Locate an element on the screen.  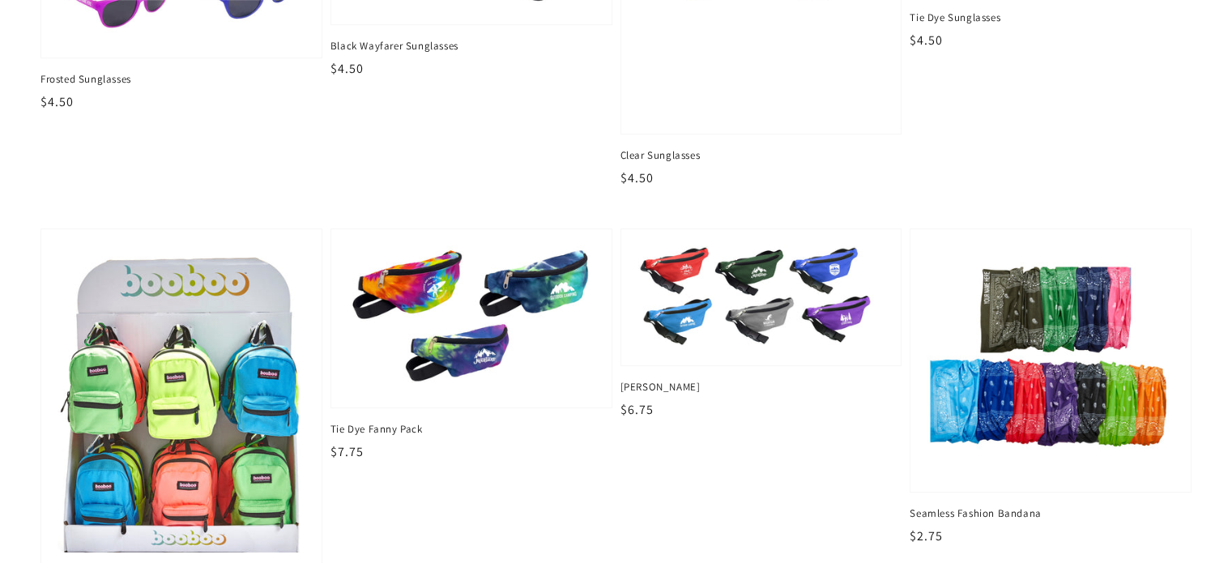
span: Frosted Sunglasses is located at coordinates (181, 79).